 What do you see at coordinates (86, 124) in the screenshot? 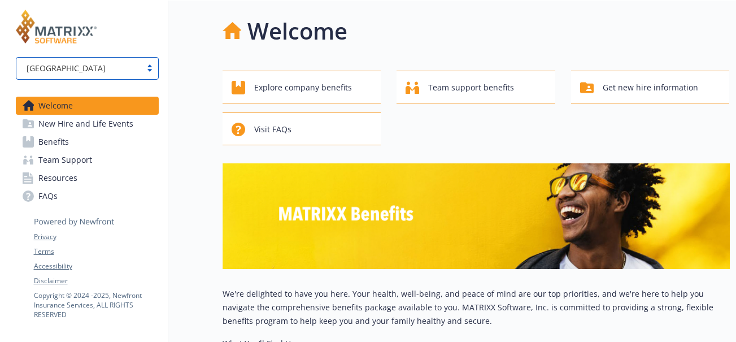
I see `span: New Hire and Life Events` at bounding box center [86, 124].